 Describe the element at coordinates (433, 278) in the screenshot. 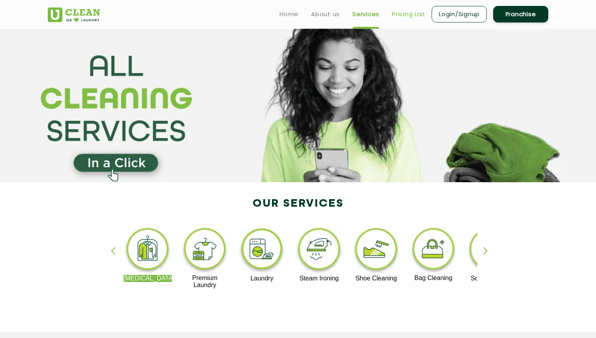

I see `p: Bag Cleaning` at that location.